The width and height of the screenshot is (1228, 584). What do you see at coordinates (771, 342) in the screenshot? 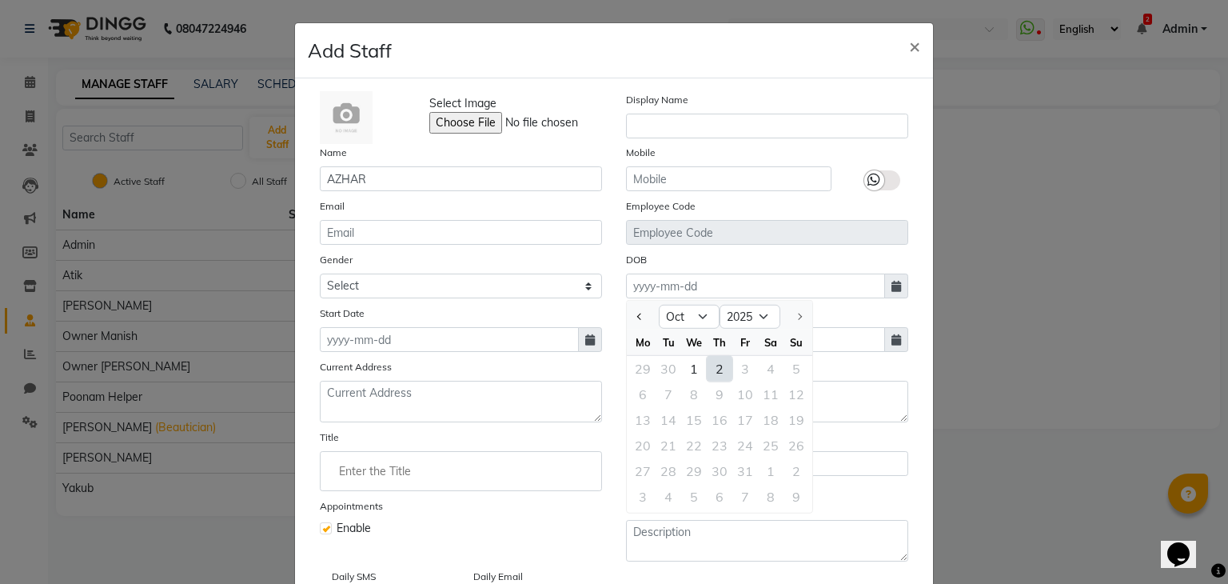
I see `div: Sa` at bounding box center [771, 342].